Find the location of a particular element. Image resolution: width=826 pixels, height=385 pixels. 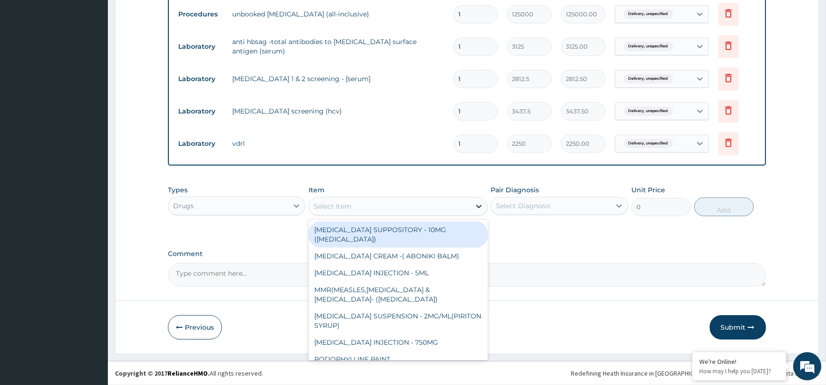

div: Chat with us now is located at coordinates (103, 59).